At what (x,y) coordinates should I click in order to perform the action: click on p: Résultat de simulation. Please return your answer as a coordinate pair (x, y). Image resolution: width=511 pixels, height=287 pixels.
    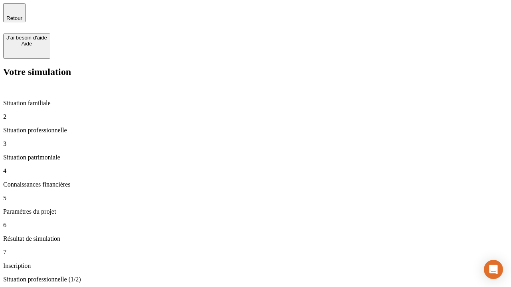
    Looking at the image, I should click on (255, 239).